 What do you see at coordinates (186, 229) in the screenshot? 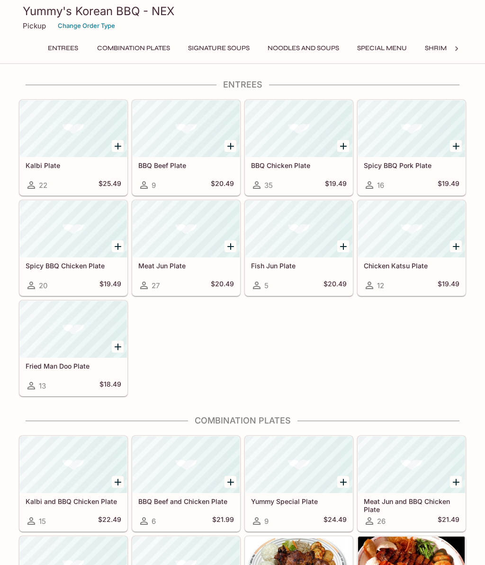
I see `div: Meat Jun Plate` at bounding box center [186, 229].